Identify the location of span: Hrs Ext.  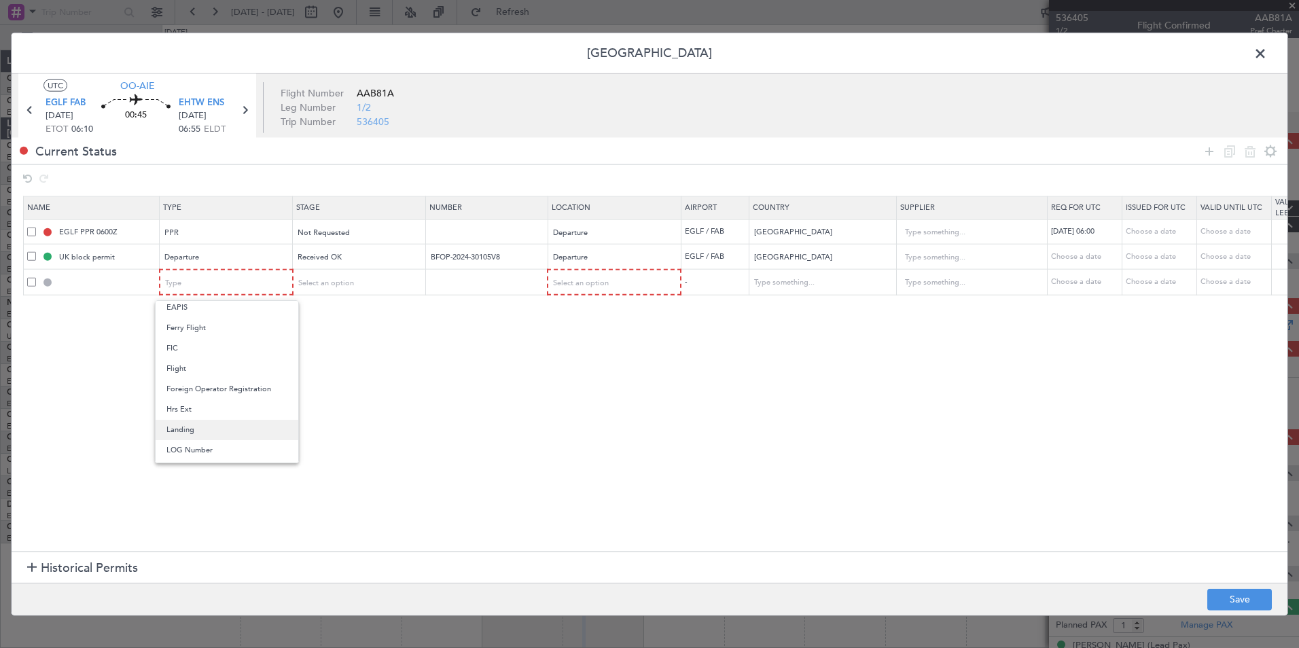
(227, 410).